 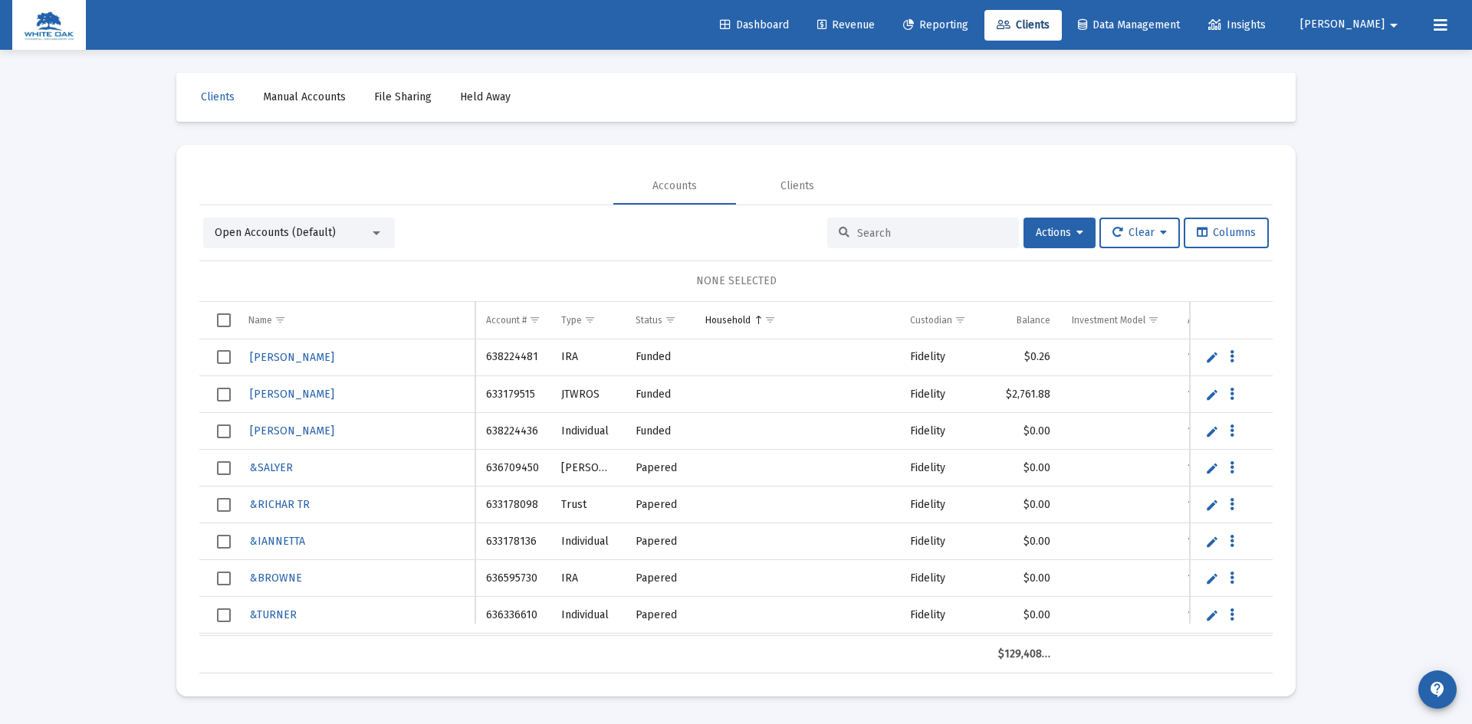 What do you see at coordinates (1128, 25) in the screenshot?
I see `a: Data Management` at bounding box center [1128, 25].